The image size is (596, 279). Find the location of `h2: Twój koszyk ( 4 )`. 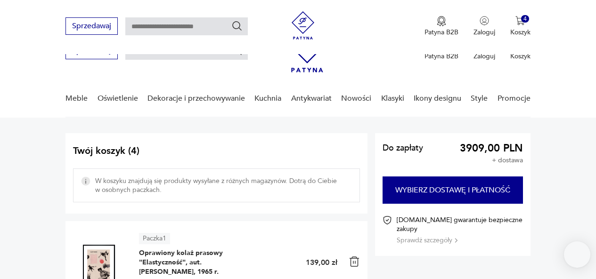

h2: Twój koszyk ( 4 ) is located at coordinates (216, 151).